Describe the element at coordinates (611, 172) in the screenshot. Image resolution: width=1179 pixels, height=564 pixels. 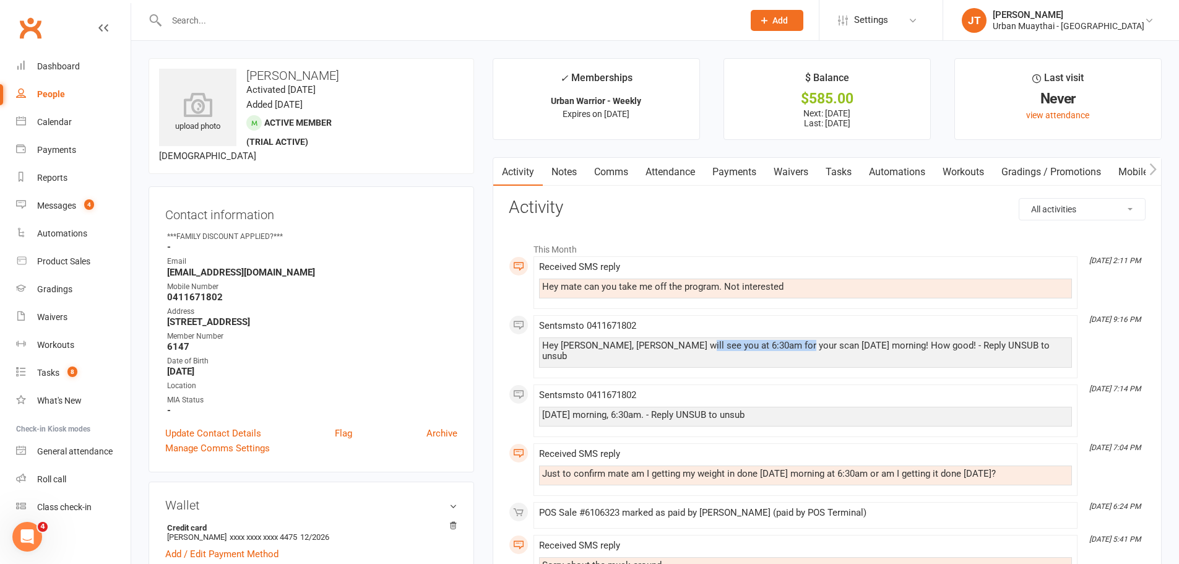
I see `a: Comms` at that location.